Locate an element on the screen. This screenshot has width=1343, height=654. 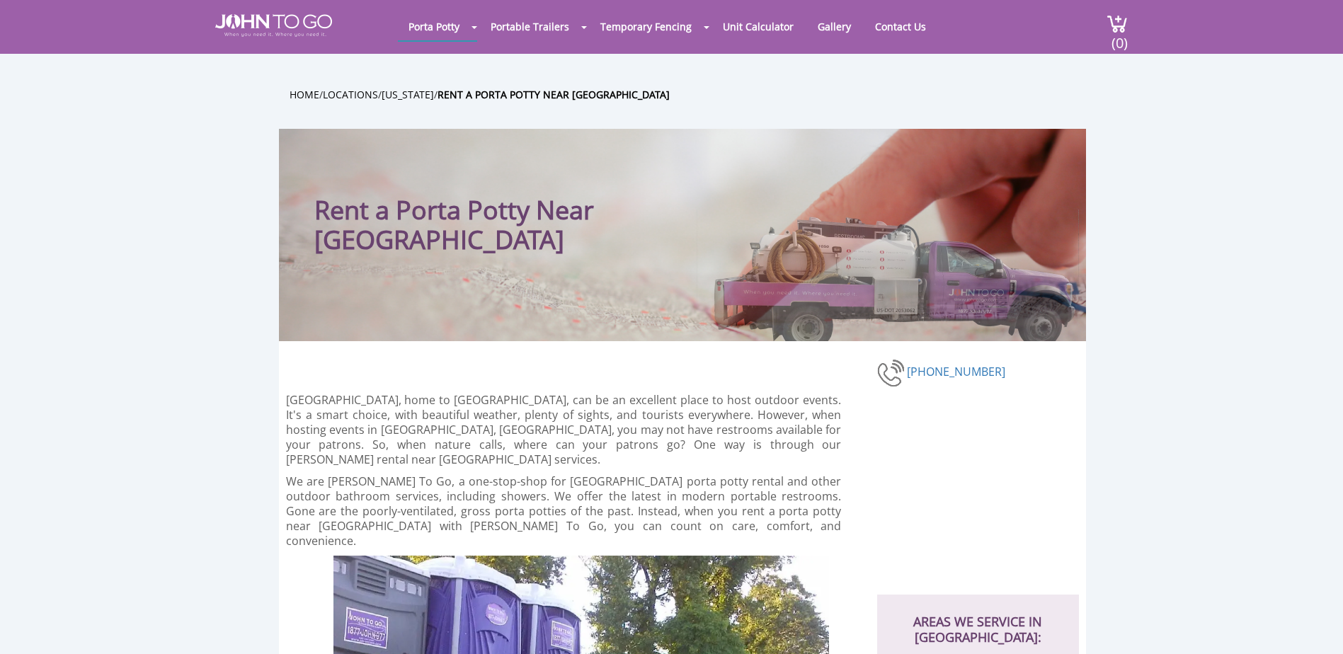
a: Porta Potty is located at coordinates (434, 26).